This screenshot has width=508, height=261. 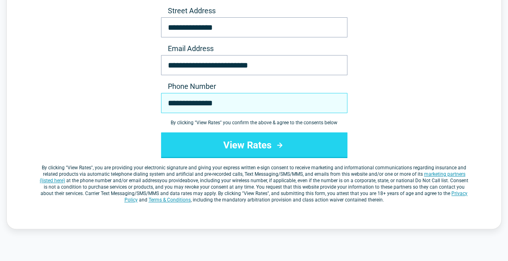 I want to click on label: Street Address, so click(x=254, y=11).